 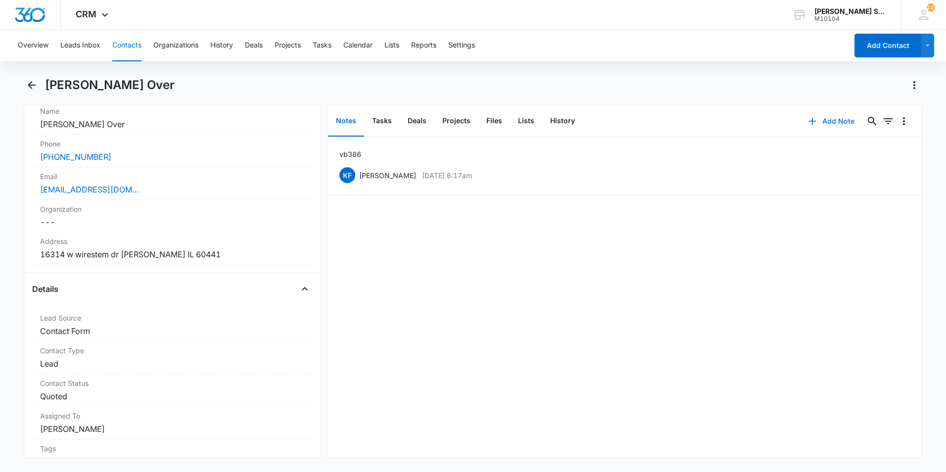 I want to click on p: vb3 86, so click(x=350, y=154).